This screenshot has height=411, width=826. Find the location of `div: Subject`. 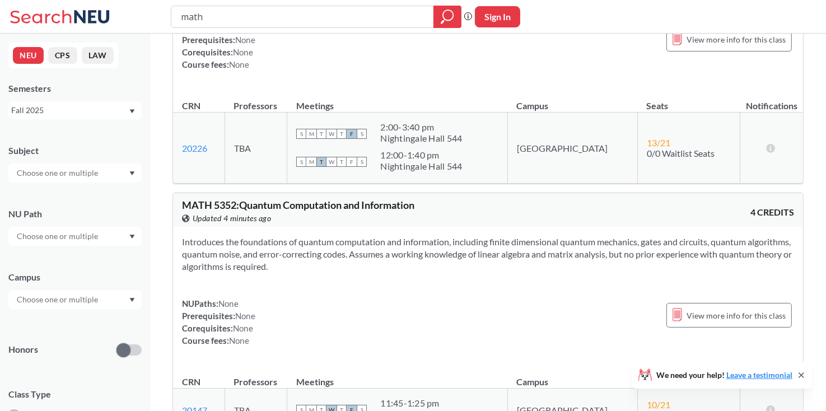

div: Subject is located at coordinates (75, 151).